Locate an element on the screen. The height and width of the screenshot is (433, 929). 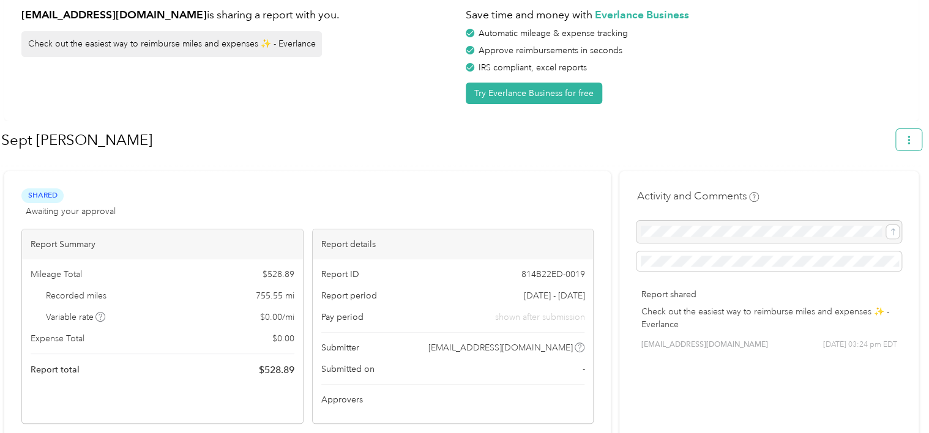
span: Pay period is located at coordinates (342, 317).